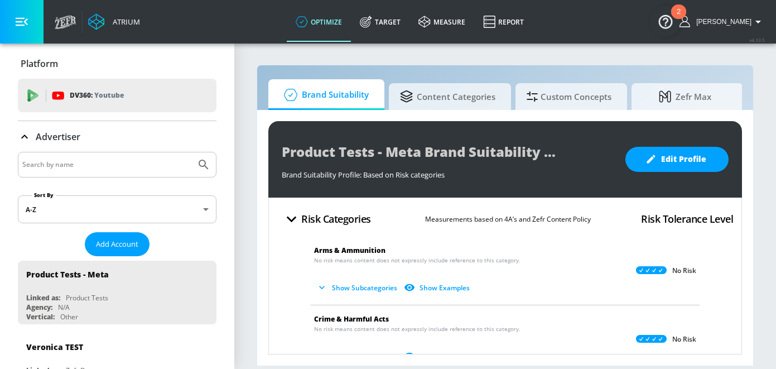 Image resolution: width=776 pixels, height=369 pixels. Describe the element at coordinates (676, 159) in the screenshot. I see `button: Edit Profile` at that location.